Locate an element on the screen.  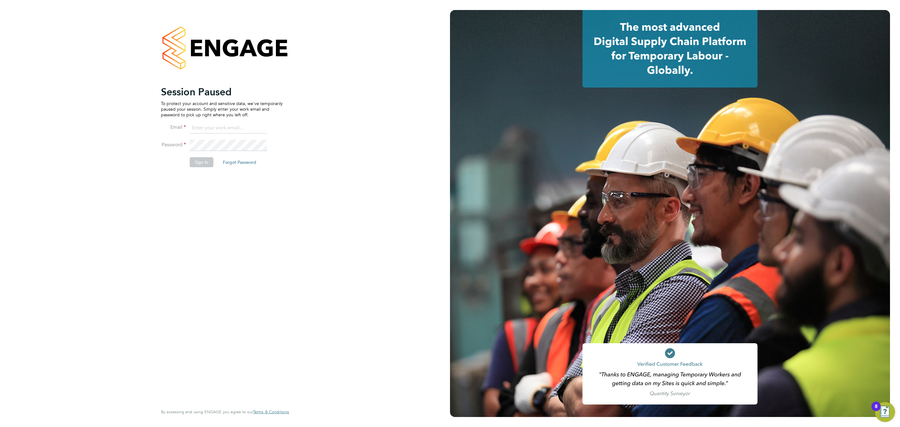
label: Password is located at coordinates (173, 145).